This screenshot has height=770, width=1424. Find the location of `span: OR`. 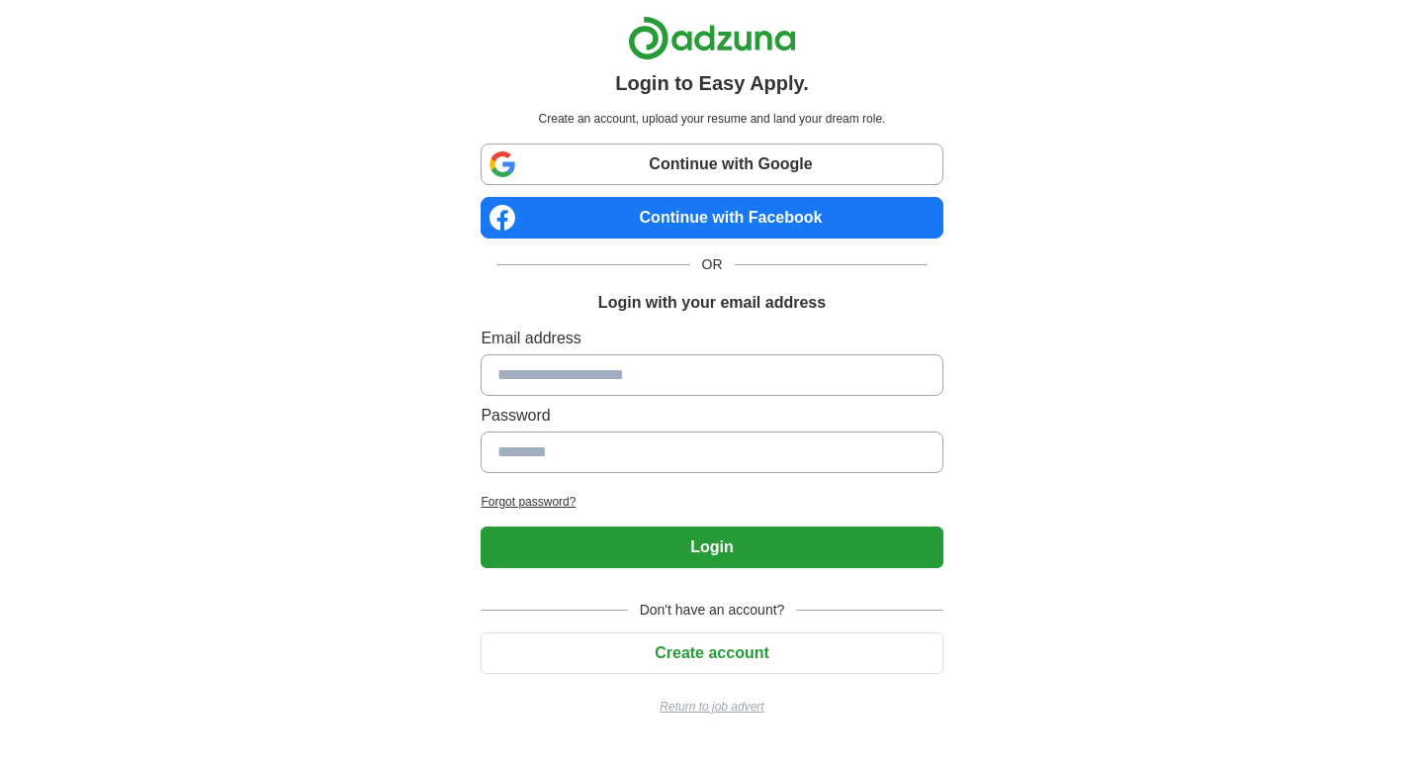

span: OR is located at coordinates (712, 264).